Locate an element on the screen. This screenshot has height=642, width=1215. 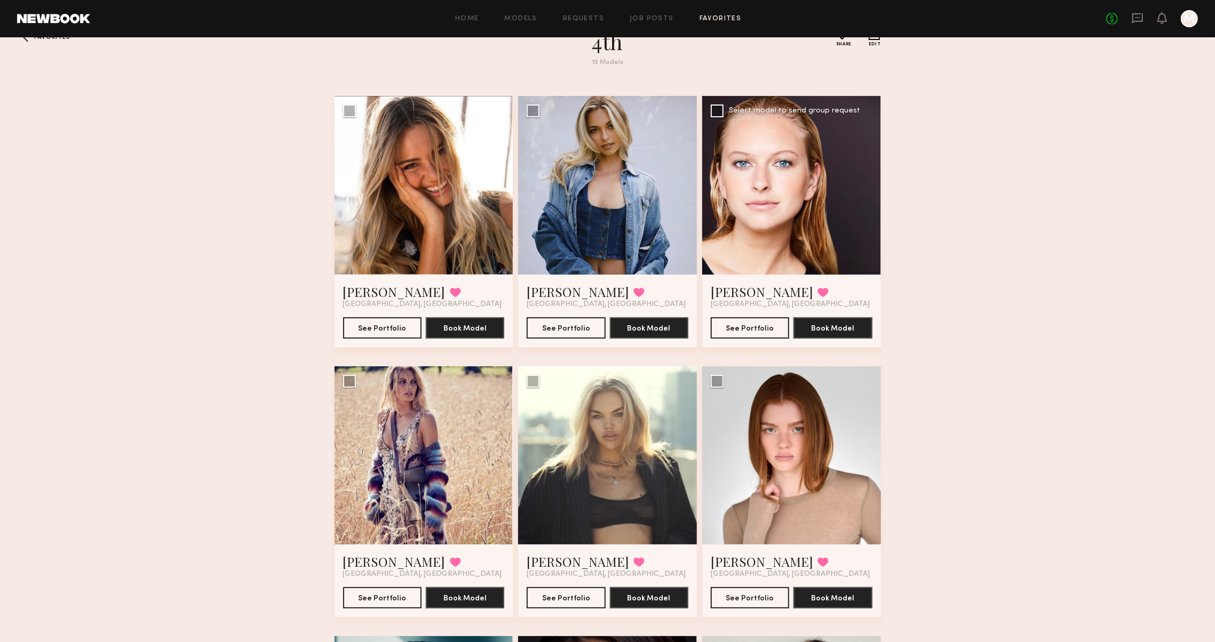
div: Select model to send group request is located at coordinates (794, 111).